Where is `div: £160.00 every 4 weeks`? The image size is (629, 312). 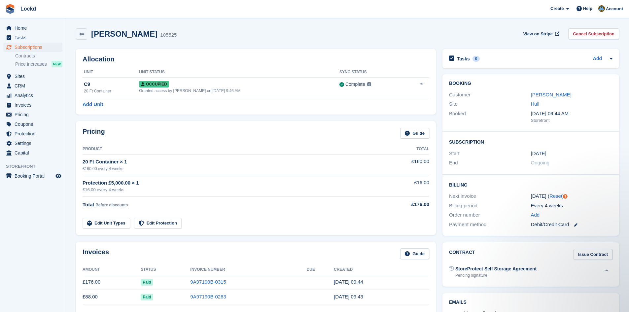 div: £160.00 every 4 weeks is located at coordinates (229, 169).